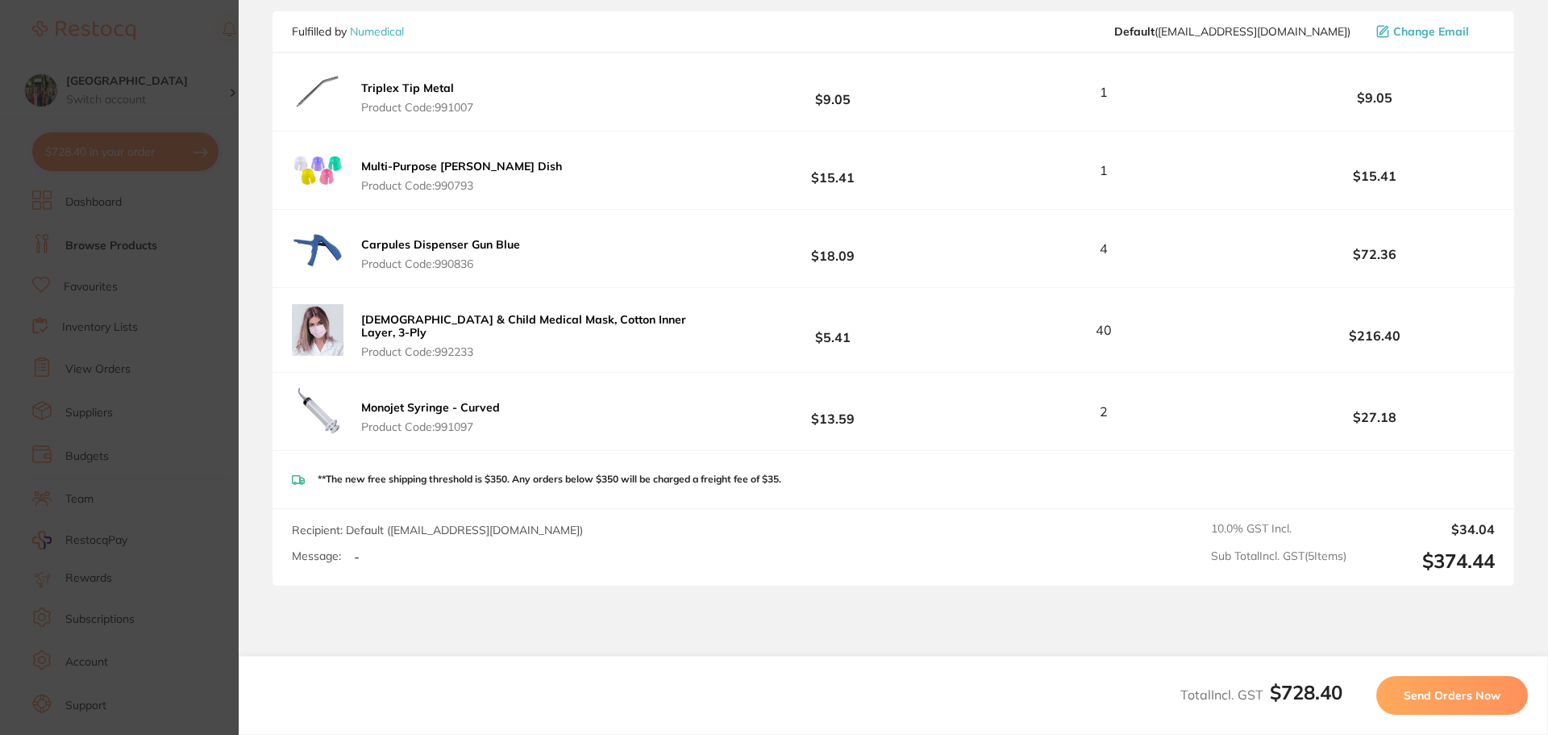  What do you see at coordinates (1375, 254) in the screenshot?
I see `b: $72.36` at bounding box center [1375, 254].